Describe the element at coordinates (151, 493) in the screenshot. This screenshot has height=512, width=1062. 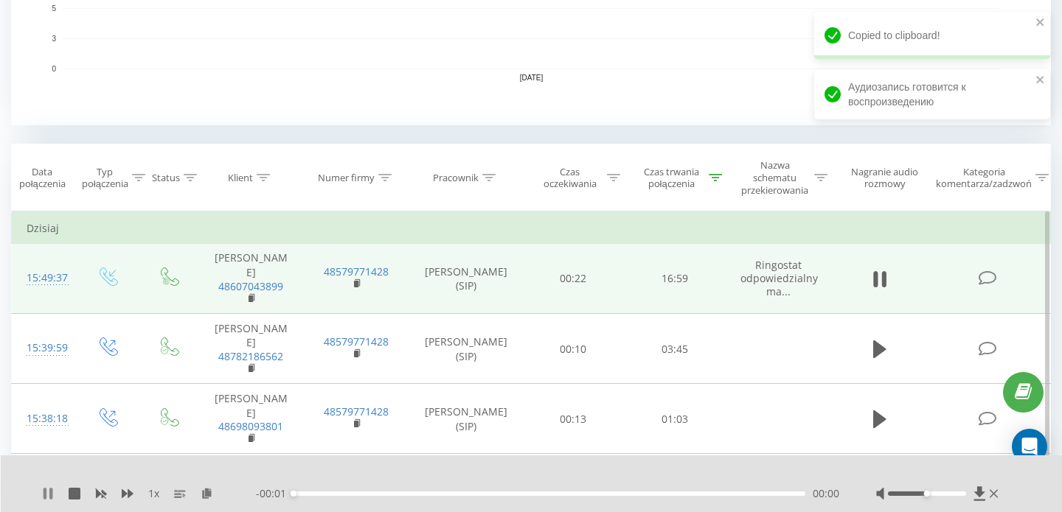
I see `font: 1` at that location.